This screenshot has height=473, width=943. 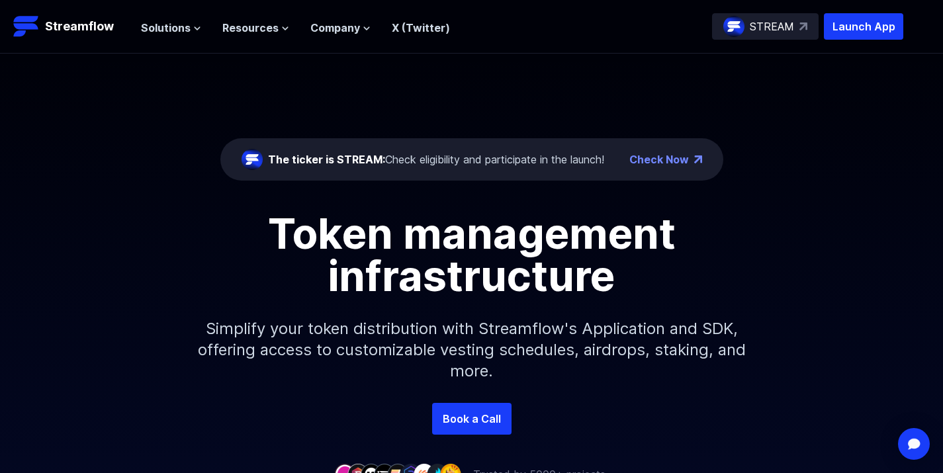 I want to click on img: top-right-arrow.svg, so click(x=804, y=26).